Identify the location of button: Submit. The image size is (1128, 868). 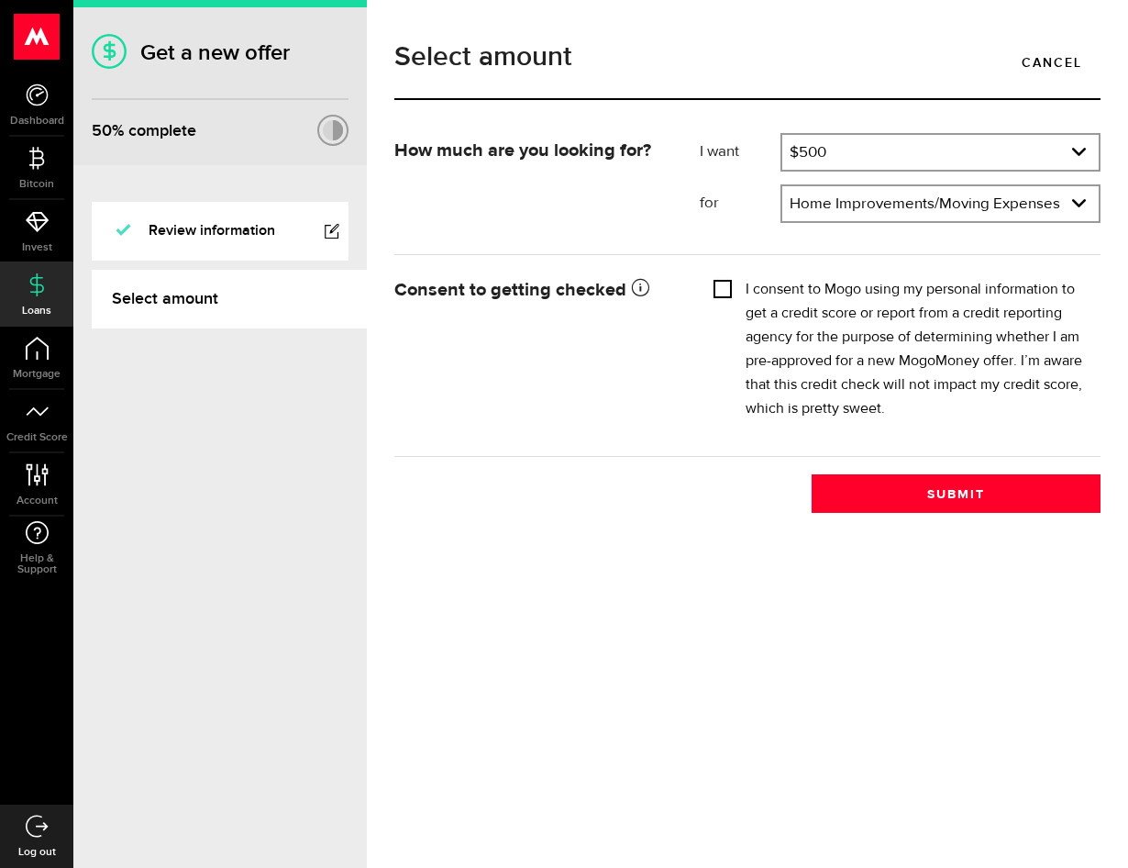
(956, 493).